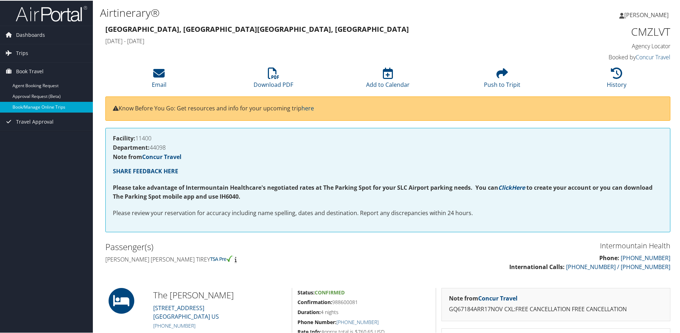  Describe the element at coordinates (502, 79) in the screenshot. I see `a: Push to Tripit` at that location.